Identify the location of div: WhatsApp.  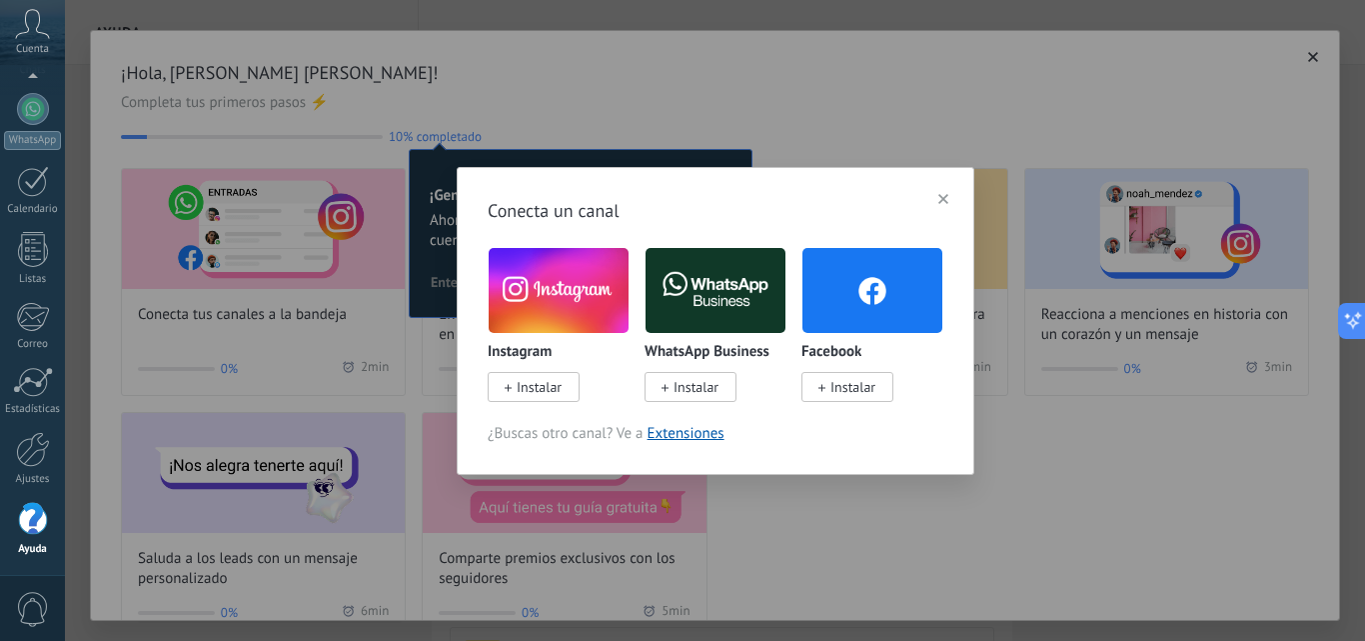
(32, 140).